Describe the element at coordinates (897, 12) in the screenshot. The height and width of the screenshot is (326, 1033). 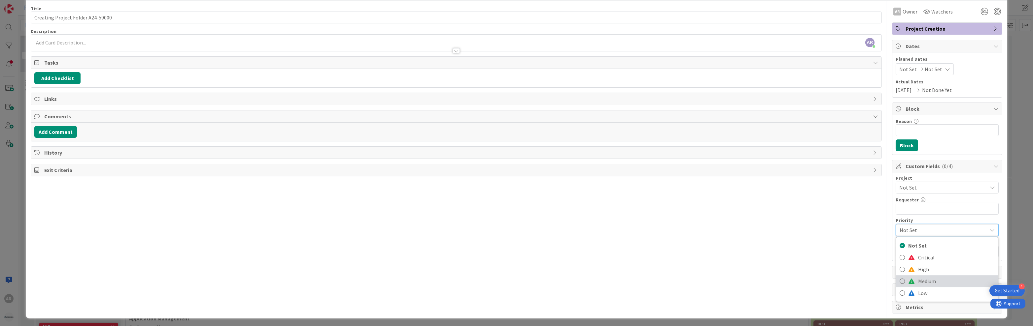
I see `div: AR` at that location.